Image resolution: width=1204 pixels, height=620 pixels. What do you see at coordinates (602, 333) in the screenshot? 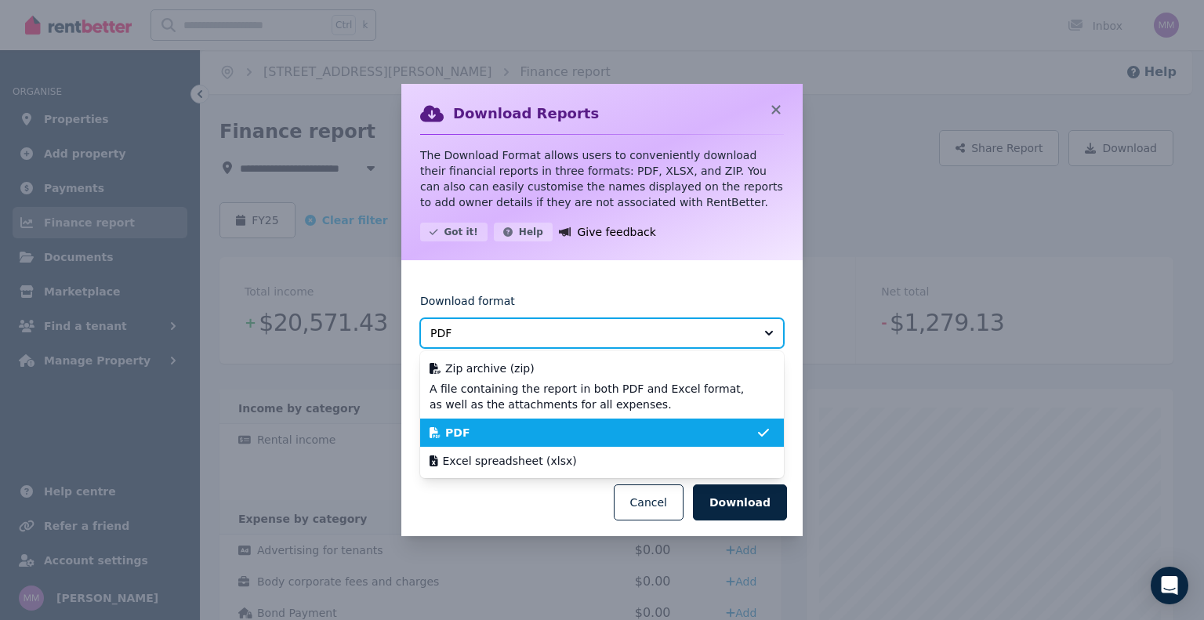
I see `button: PDF` at bounding box center [602, 333].